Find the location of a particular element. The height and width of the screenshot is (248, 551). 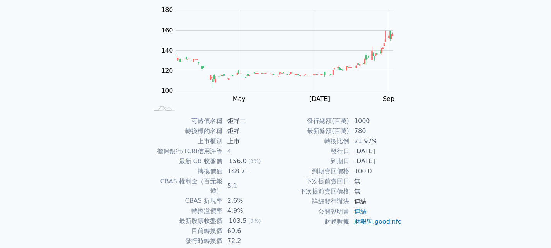

td: 最新餘額(百萬) is located at coordinates (312, 131).